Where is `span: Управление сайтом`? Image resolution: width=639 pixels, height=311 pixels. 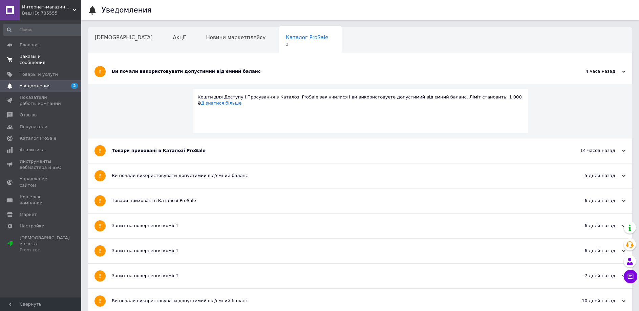
span: Управление сайтом is located at coordinates (41, 182).